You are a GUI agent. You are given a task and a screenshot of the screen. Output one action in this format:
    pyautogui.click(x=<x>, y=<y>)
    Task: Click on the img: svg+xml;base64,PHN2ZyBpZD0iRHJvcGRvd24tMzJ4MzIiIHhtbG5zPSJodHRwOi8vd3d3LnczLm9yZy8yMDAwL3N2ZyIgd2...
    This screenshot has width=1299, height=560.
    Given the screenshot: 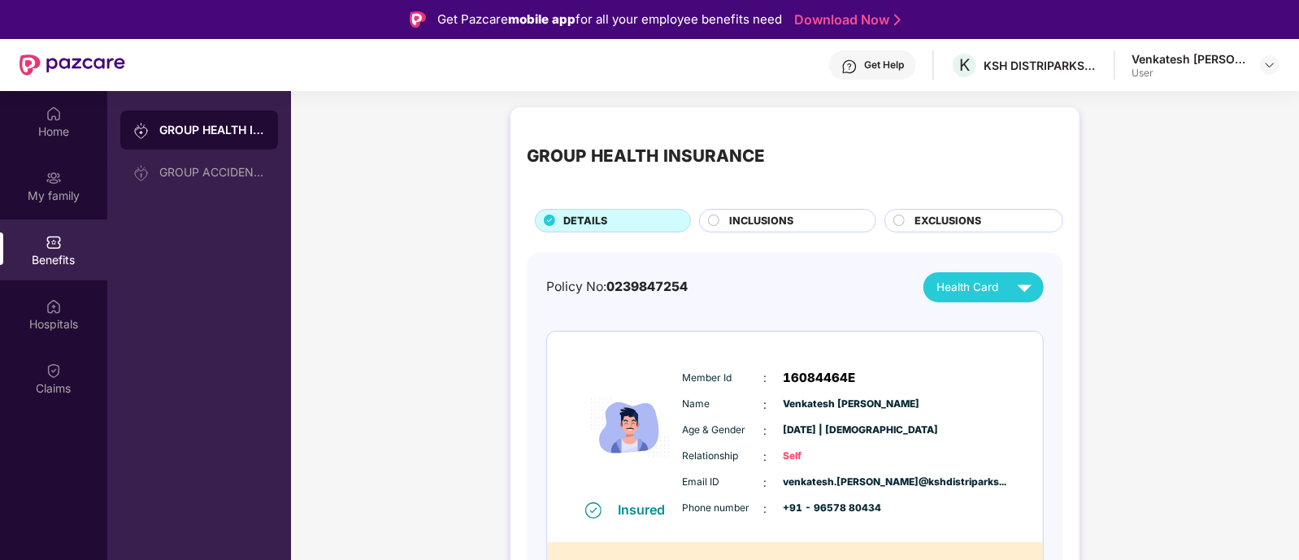 What is the action you would take?
    pyautogui.click(x=1269, y=65)
    